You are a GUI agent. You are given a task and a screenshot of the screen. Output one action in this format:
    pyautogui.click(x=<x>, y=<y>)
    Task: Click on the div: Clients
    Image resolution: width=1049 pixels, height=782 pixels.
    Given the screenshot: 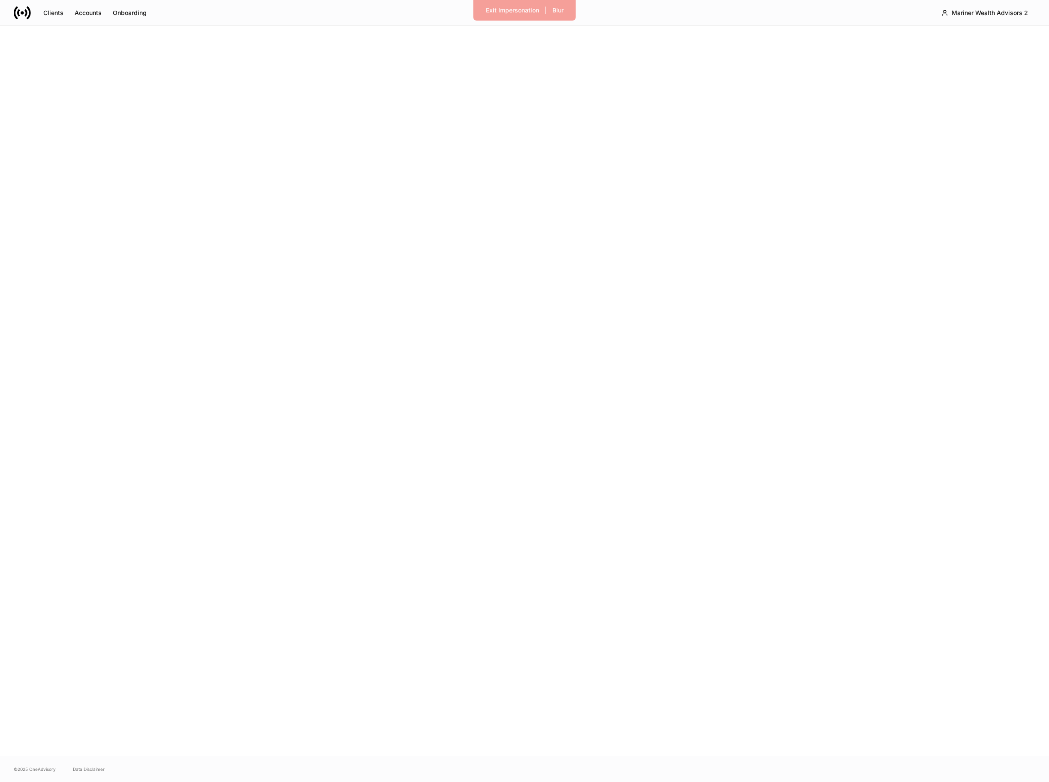 What is the action you would take?
    pyautogui.click(x=53, y=13)
    